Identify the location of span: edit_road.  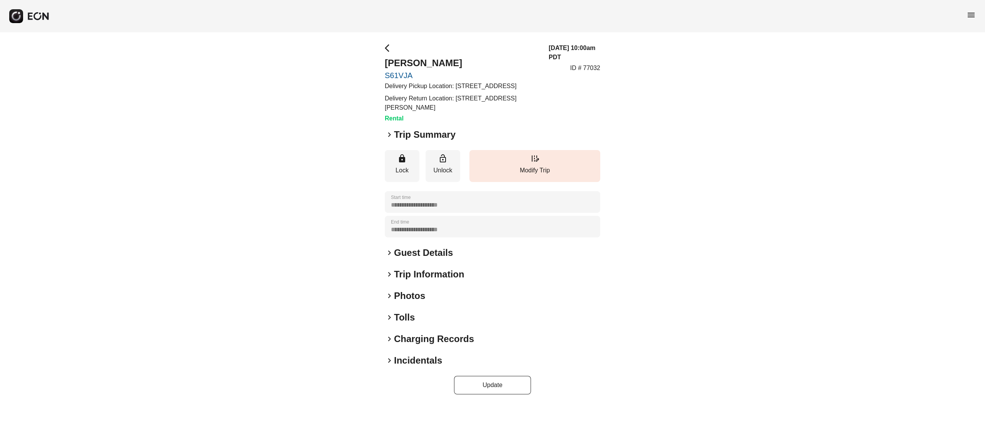
(535, 159).